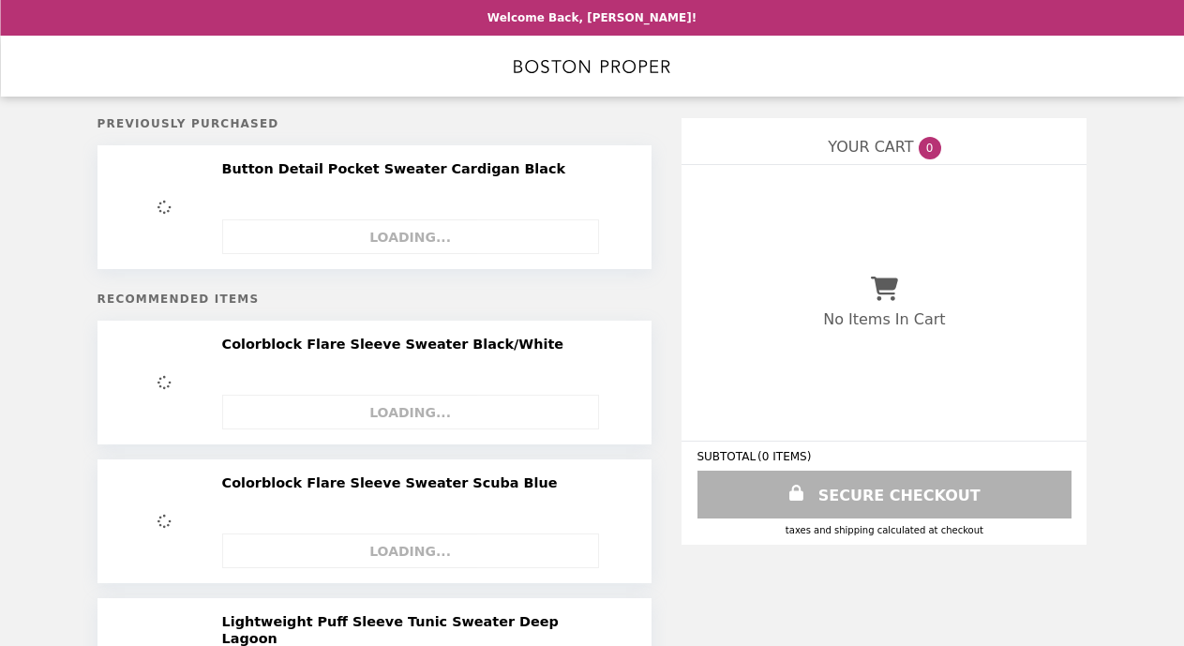 The height and width of the screenshot is (646, 1184). I want to click on h2: Colorblock Flare Sleeve Sweater Scuba Blue, so click(394, 483).